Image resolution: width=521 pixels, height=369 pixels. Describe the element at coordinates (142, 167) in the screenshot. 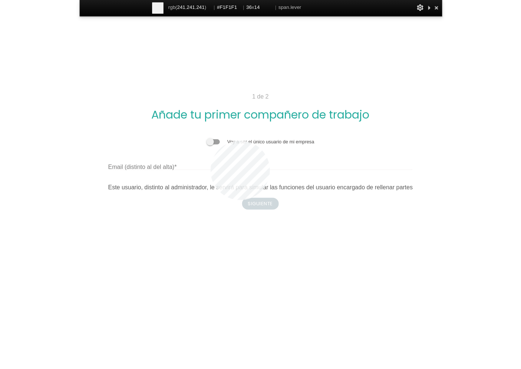

I see `label: Email (distinto al del alta)` at that location.